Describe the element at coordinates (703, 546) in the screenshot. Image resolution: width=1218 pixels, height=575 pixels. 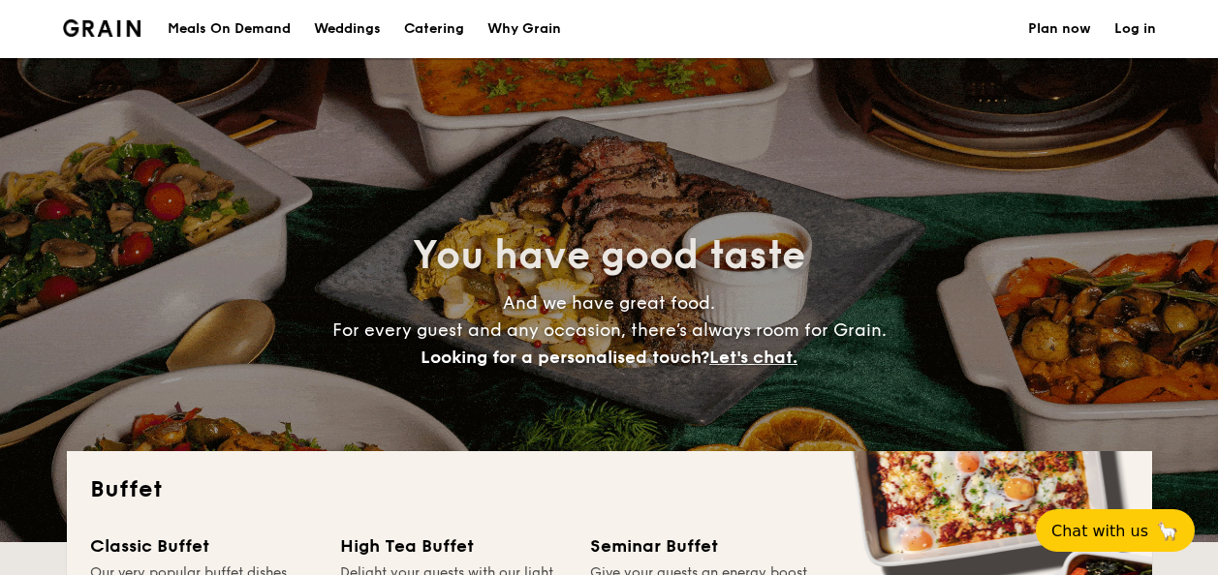
I see `div: Seminar Buffet` at that location.